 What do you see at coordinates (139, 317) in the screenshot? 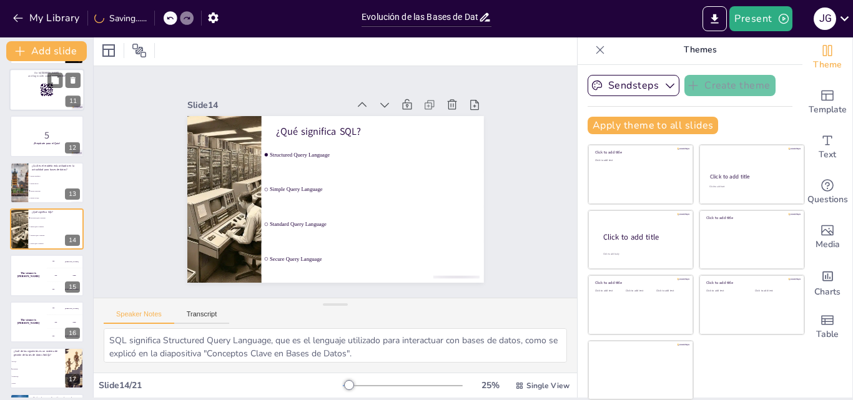
I see `button: Speaker Notes` at bounding box center [139, 317].